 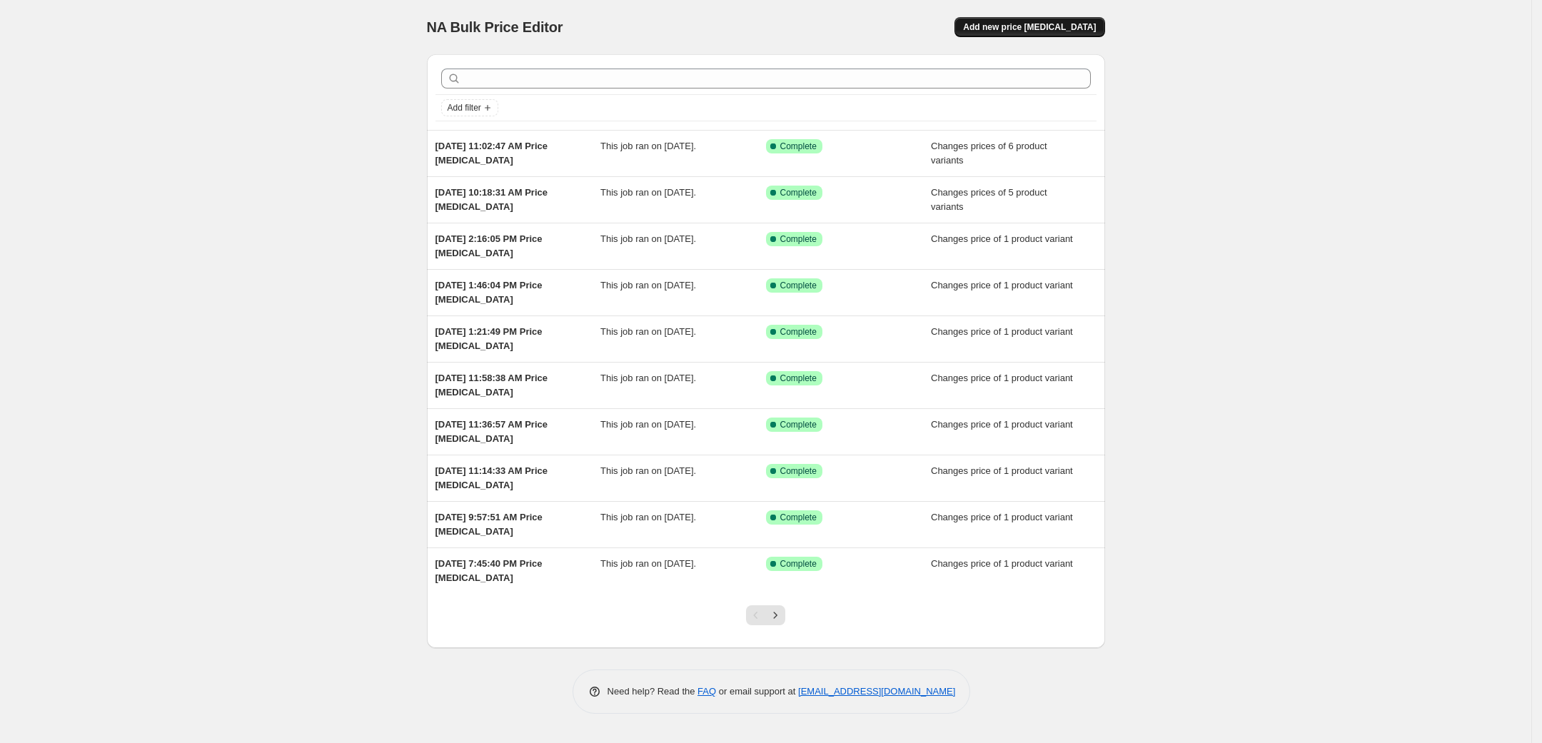 What do you see at coordinates (464, 108) in the screenshot?
I see `span: Add filter` at bounding box center [464, 108].